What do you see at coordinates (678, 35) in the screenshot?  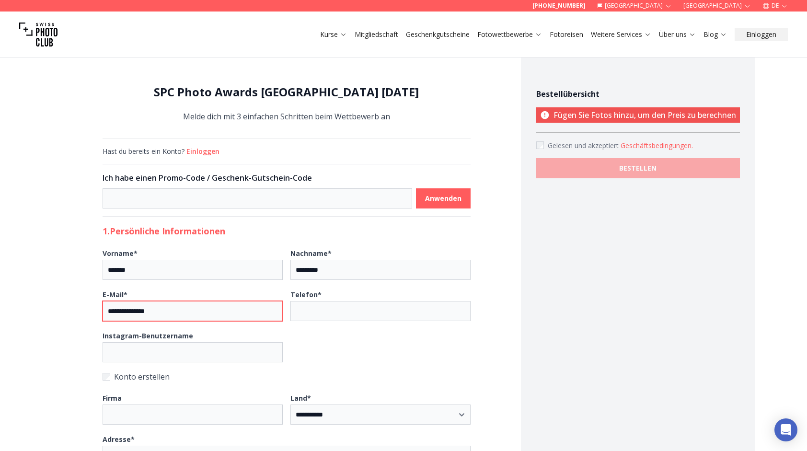 I see `button: Über uns` at bounding box center [678, 35].